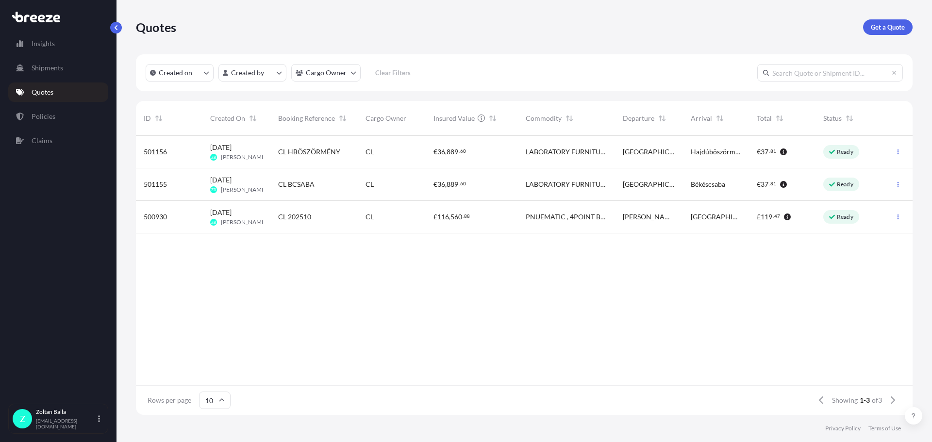  What do you see at coordinates (43, 117) in the screenshot?
I see `p: Policies` at bounding box center [43, 117].